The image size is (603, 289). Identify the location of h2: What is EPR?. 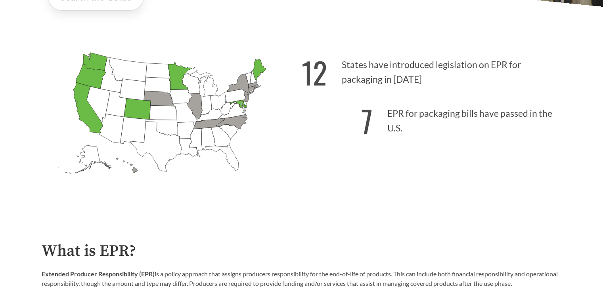
(302, 251).